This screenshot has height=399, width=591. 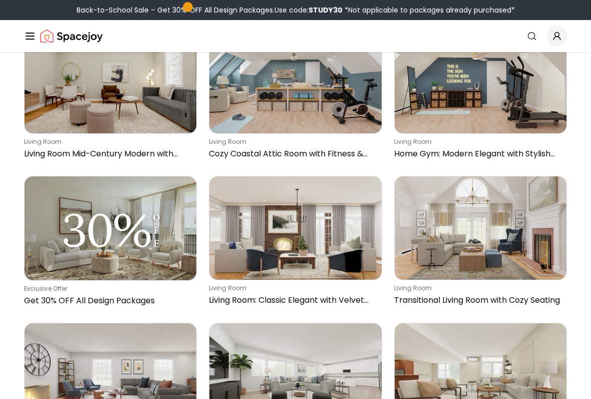 What do you see at coordinates (110, 82) in the screenshot?
I see `img: Living Room Mid-Century Modern with Cozy Seating` at bounding box center [110, 82].